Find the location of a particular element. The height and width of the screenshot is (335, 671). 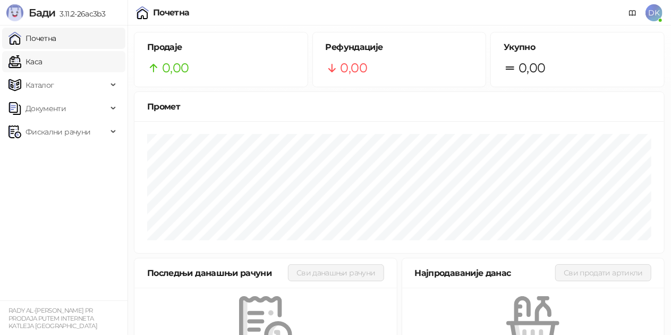

img: Logo is located at coordinates (15, 13).